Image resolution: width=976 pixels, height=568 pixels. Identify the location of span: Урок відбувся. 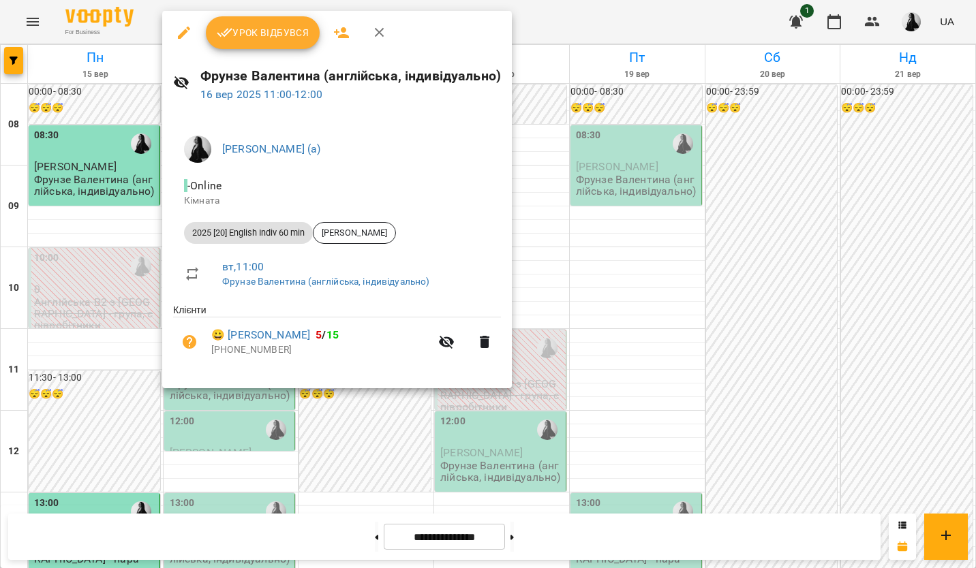
(263, 33).